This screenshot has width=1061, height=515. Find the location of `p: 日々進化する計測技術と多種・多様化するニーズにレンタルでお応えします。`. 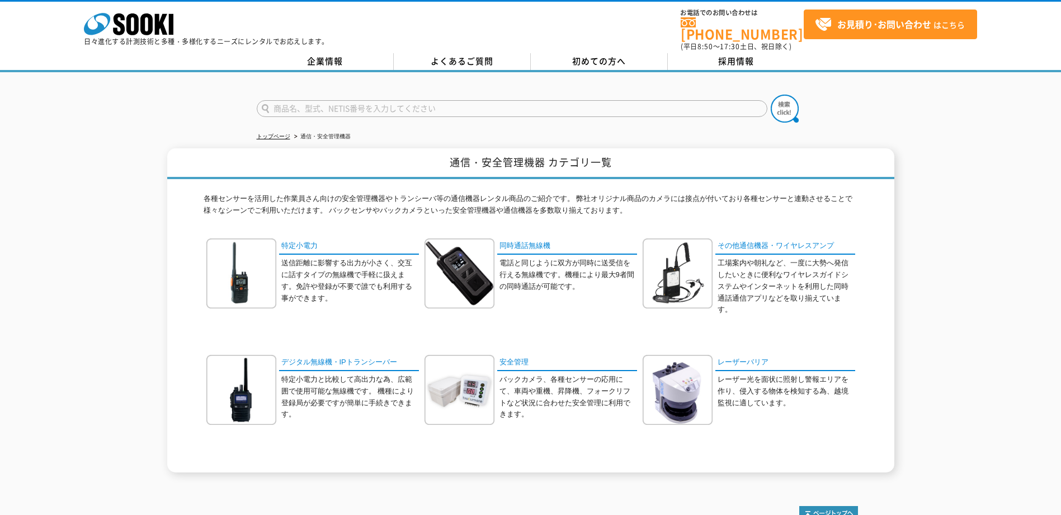

p: 日々進化する計測技術と多種・多様化するニーズにレンタルでお応えします。 is located at coordinates (206, 41).